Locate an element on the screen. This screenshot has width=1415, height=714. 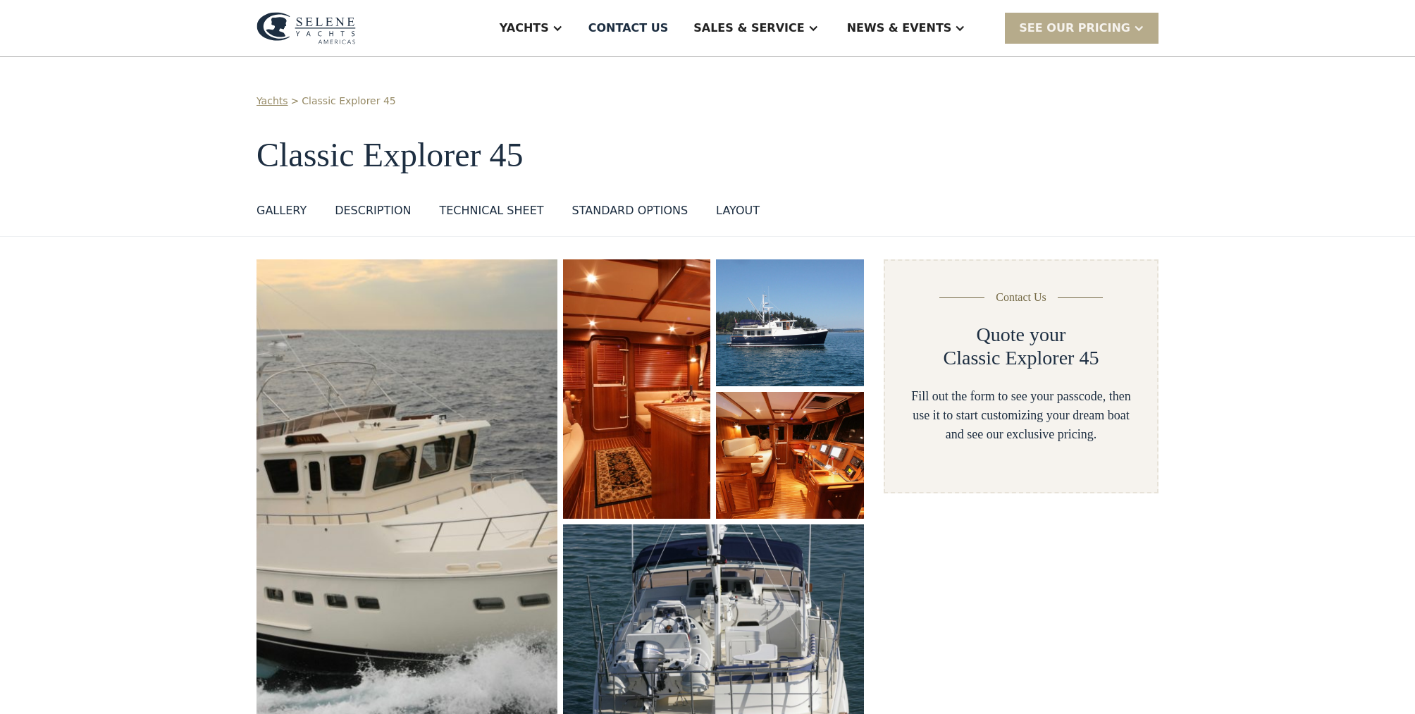
a: Technical sheet is located at coordinates (491, 213).